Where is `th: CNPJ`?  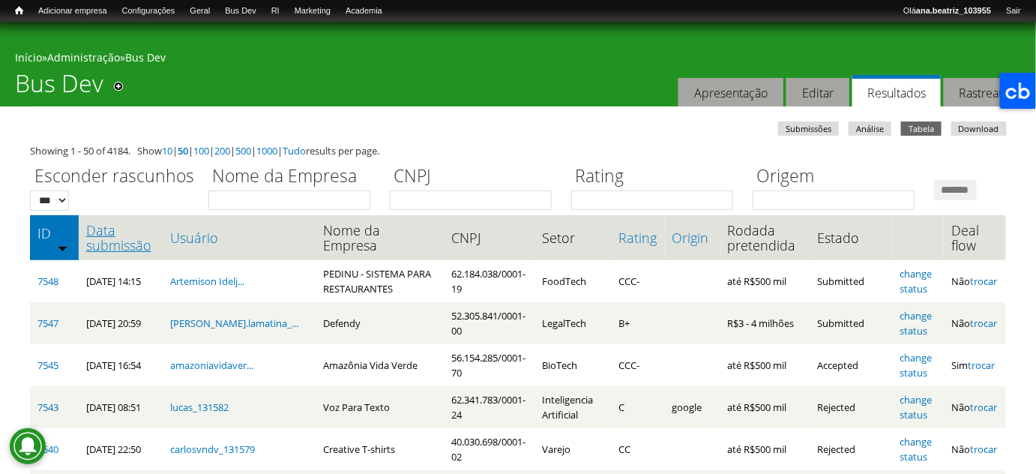 th: CNPJ is located at coordinates (489, 238).